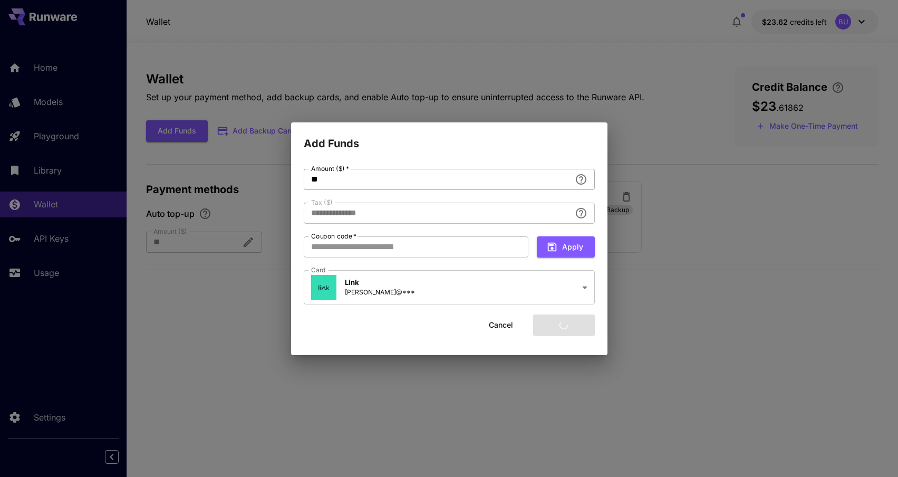 The width and height of the screenshot is (898, 477). What do you see at coordinates (449, 137) in the screenshot?
I see `h2: Add Funds` at bounding box center [449, 137].